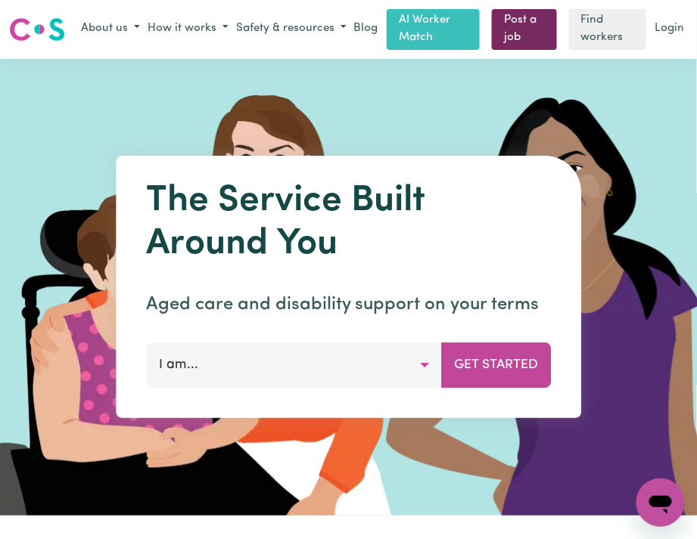 This screenshot has width=697, height=539. Describe the element at coordinates (37, 29) in the screenshot. I see `img: Careseekers logo` at that location.